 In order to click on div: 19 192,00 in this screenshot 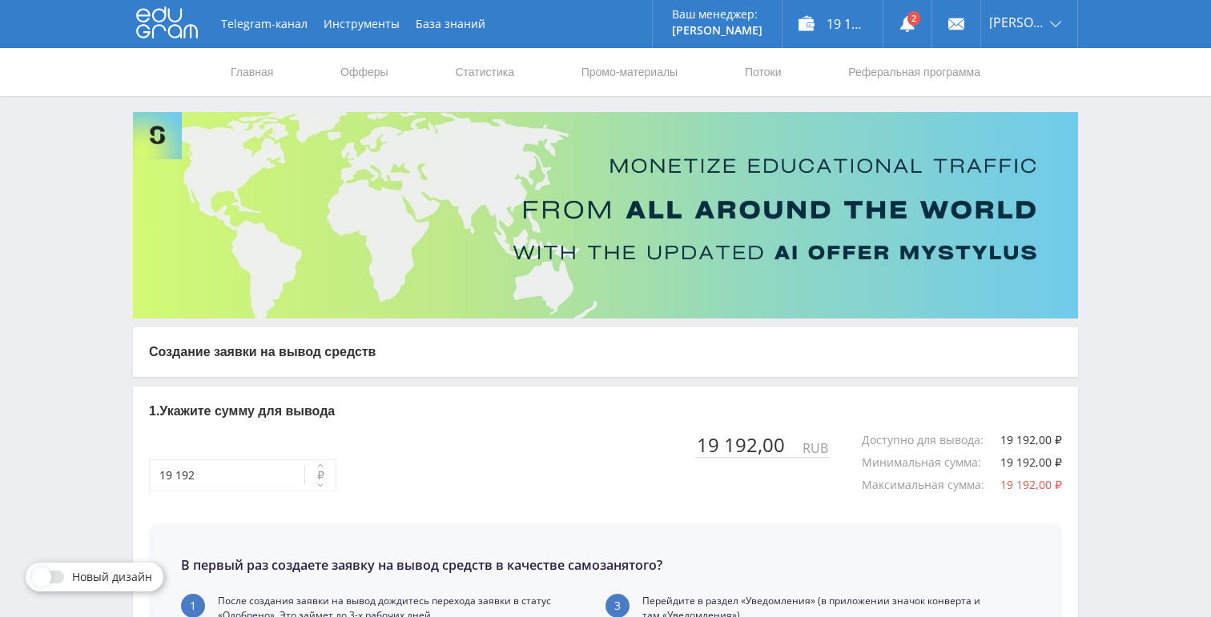, I will do `click(748, 445)`.